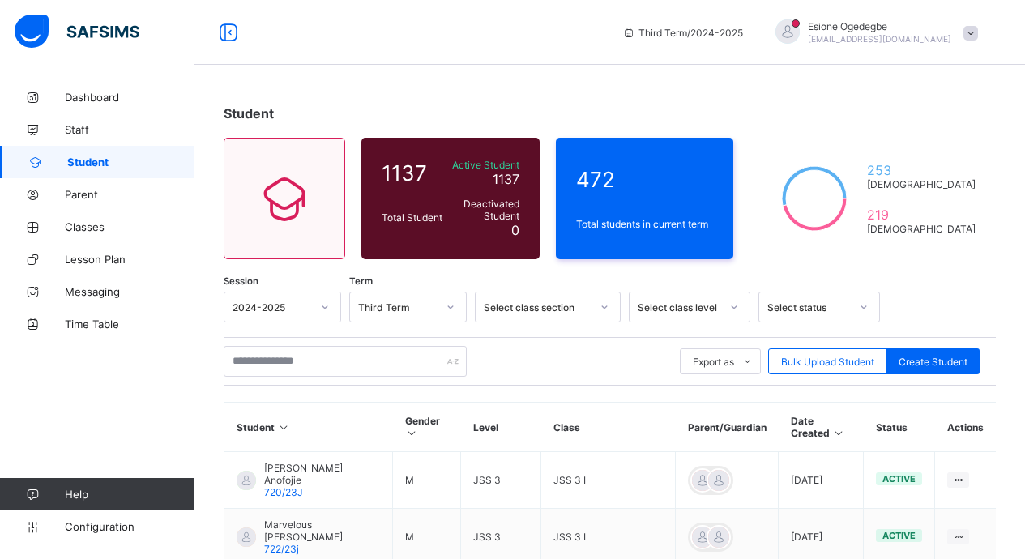  I want to click on span: Active Student, so click(484, 164).